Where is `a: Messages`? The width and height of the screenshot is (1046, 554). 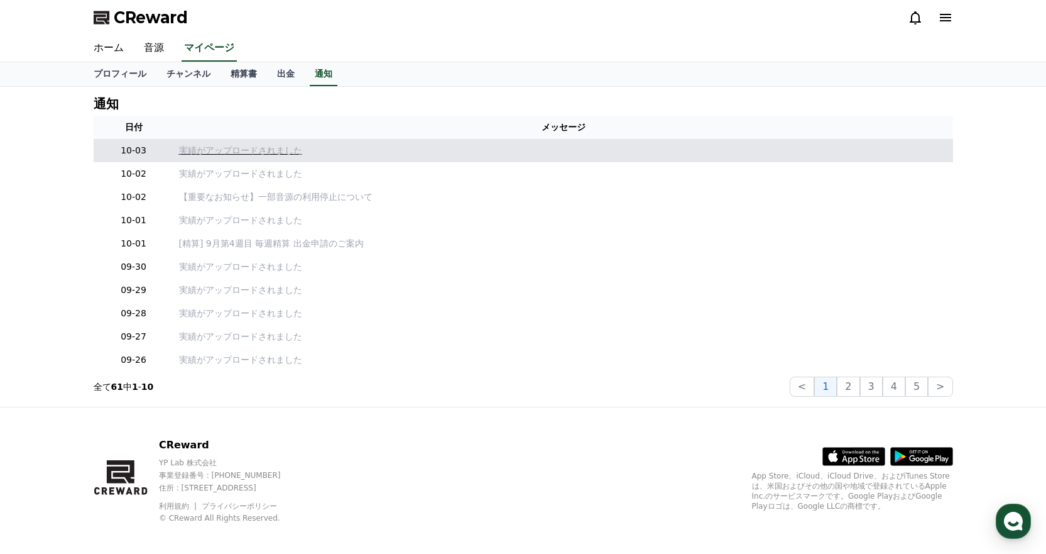 a: Messages is located at coordinates (123, 414).